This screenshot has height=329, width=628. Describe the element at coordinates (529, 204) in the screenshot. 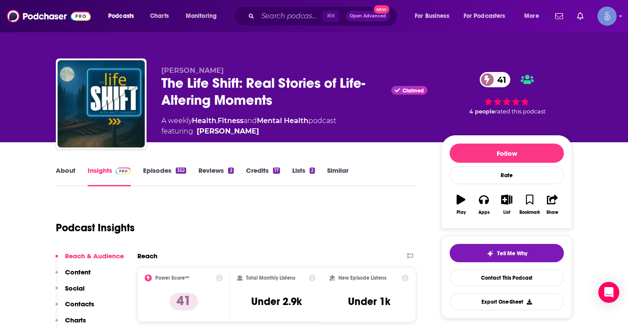

I see `button: Bookmark` at that location.